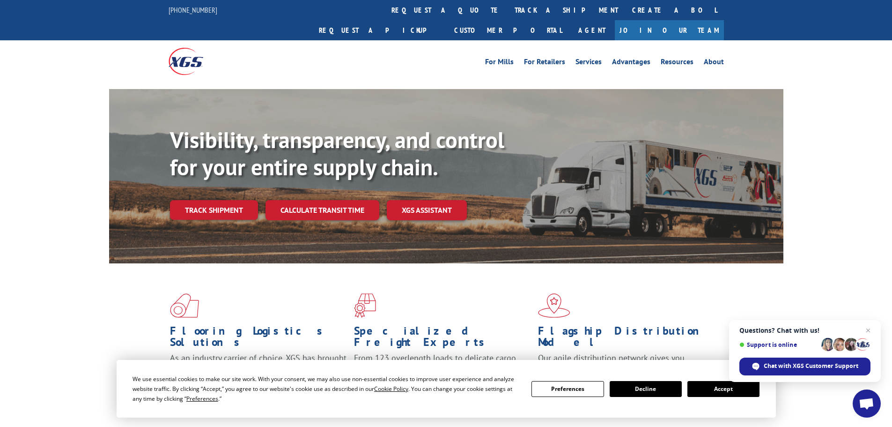 Image resolution: width=892 pixels, height=427 pixels. What do you see at coordinates (677, 63) in the screenshot?
I see `a: Resources` at bounding box center [677, 63].